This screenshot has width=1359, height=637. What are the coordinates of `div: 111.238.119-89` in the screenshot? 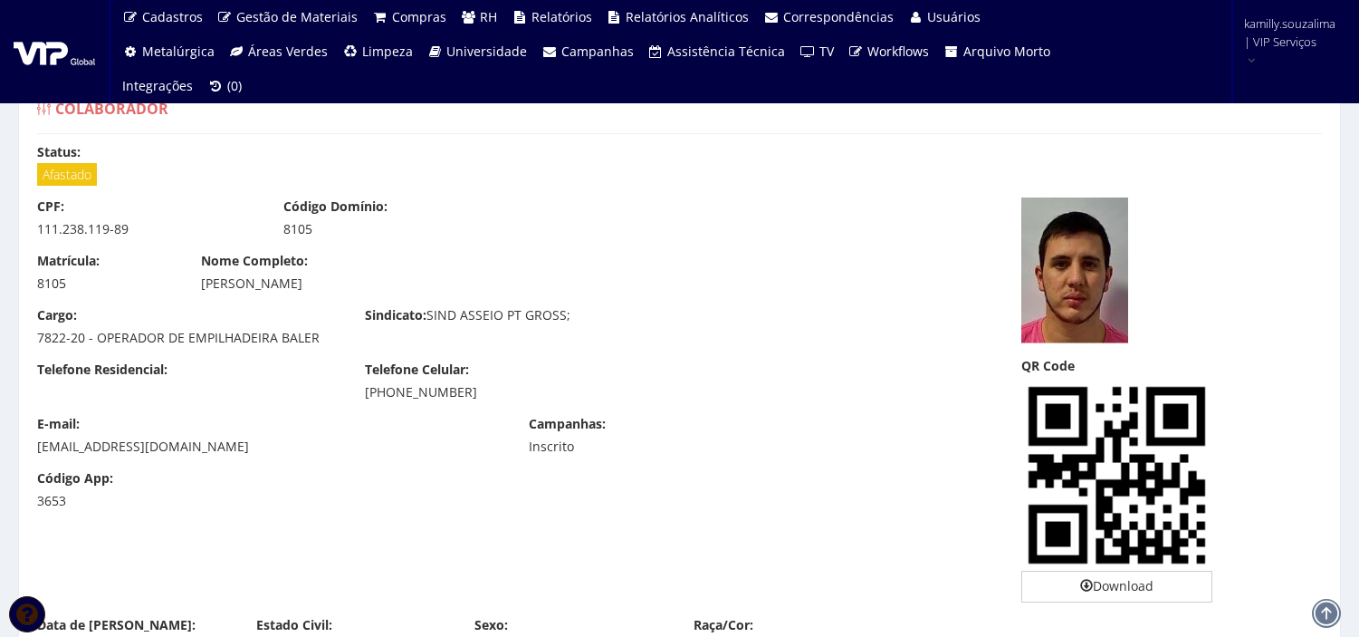 It's located at (147, 229).